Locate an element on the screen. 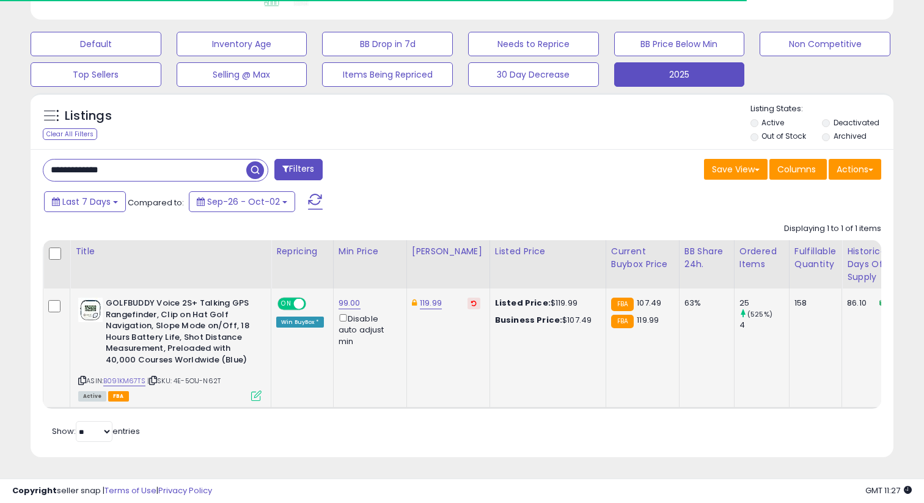 Image resolution: width=924 pixels, height=503 pixels. div: Min Price is located at coordinates (370, 251).